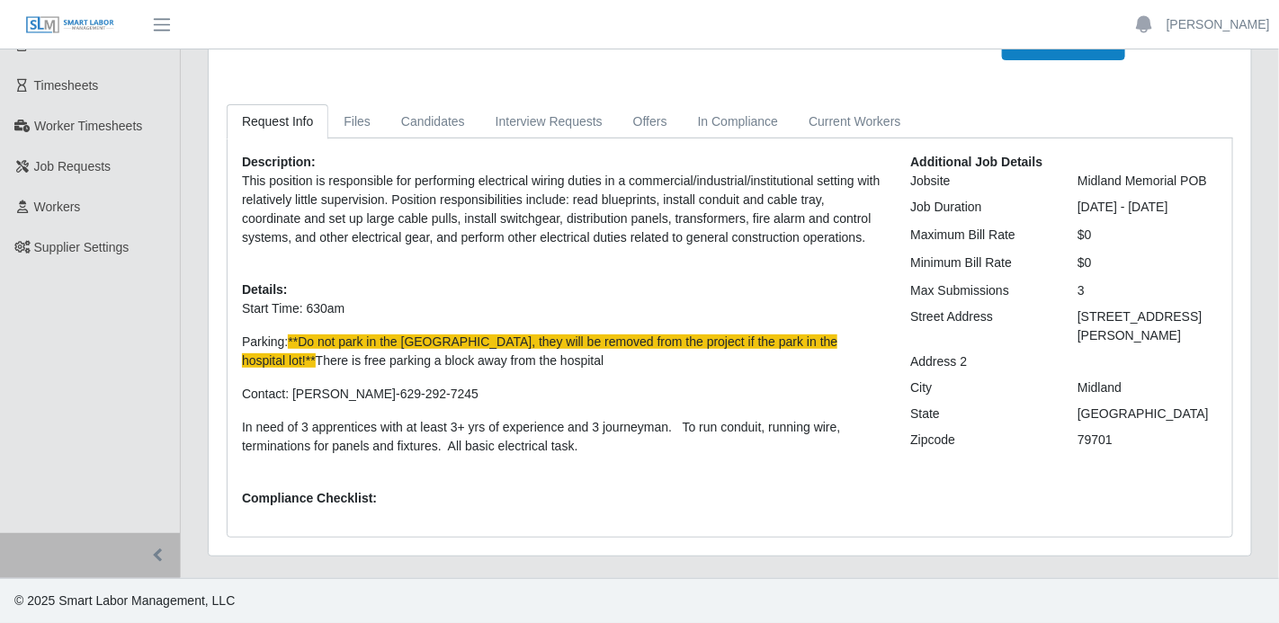 The width and height of the screenshot is (1279, 623). I want to click on span: Worker Timesheets, so click(88, 126).